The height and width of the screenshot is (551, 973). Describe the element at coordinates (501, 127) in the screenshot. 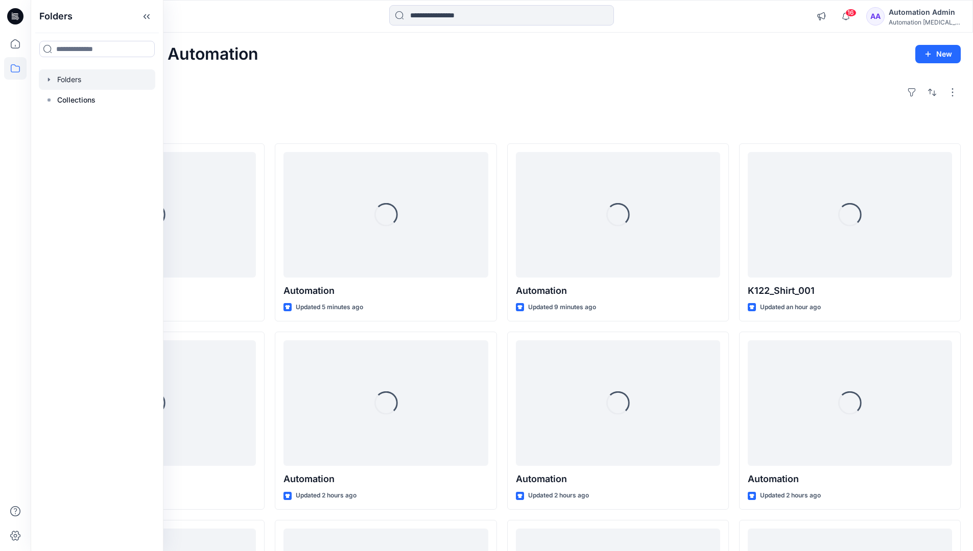

I see `h4: Styles` at that location.